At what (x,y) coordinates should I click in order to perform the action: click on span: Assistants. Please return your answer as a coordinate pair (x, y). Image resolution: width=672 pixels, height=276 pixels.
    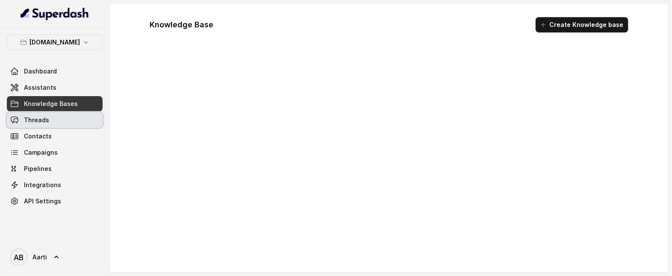
    Looking at the image, I should click on (40, 88).